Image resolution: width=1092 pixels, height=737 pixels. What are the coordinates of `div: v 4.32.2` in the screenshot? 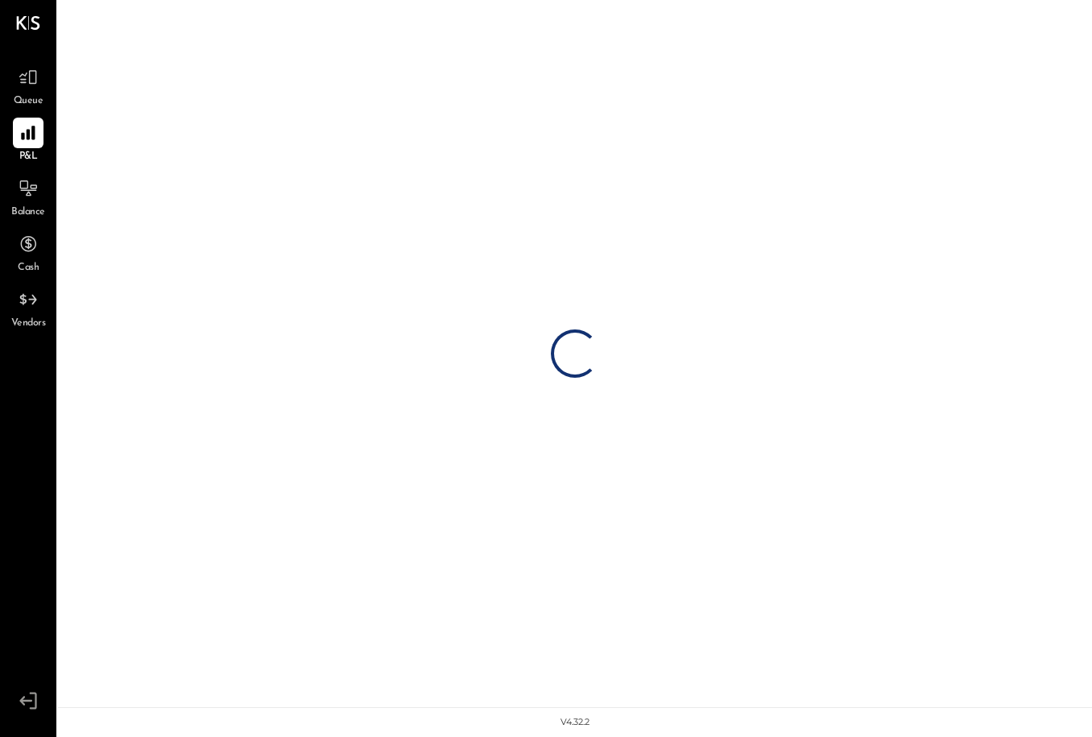 It's located at (575, 722).